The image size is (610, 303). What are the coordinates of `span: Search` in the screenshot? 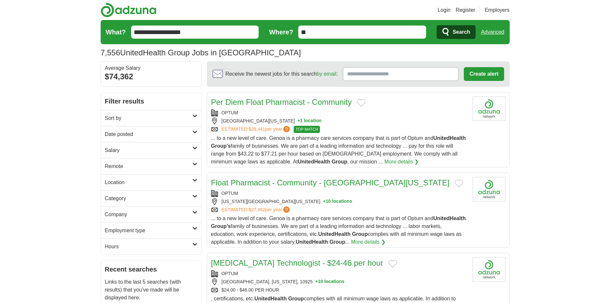 It's located at (461, 32).